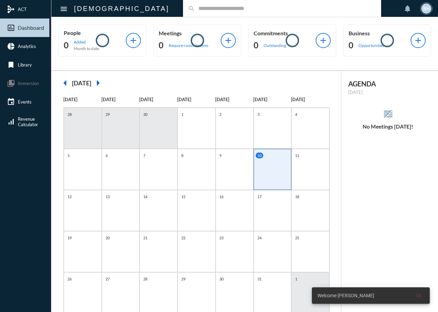 The width and height of the screenshot is (438, 312). What do you see at coordinates (11, 102) in the screenshot?
I see `mat-icon: event` at bounding box center [11, 102].